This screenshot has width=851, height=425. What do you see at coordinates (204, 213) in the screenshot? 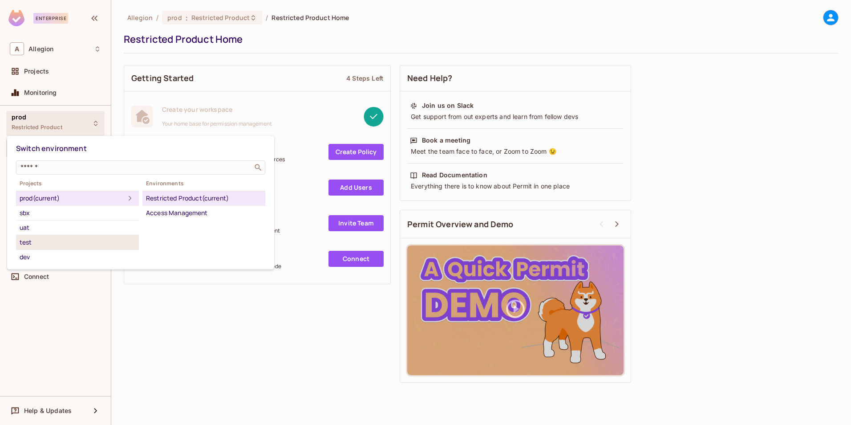
I see `div: Access Management` at bounding box center [204, 213].